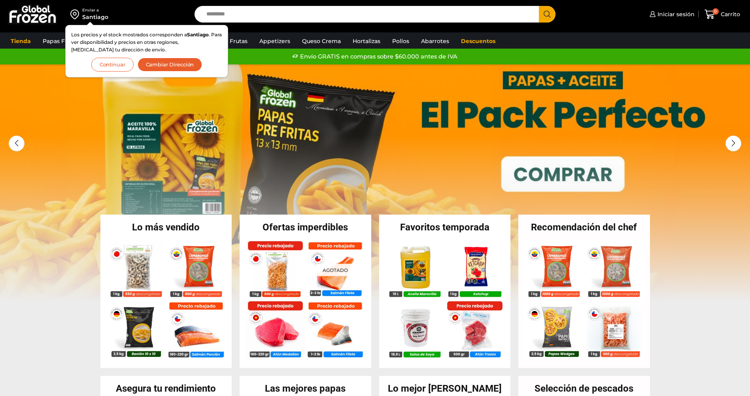 The image size is (750, 396). Describe the element at coordinates (305, 227) in the screenshot. I see `h2: Ofertas imperdibles` at that location.